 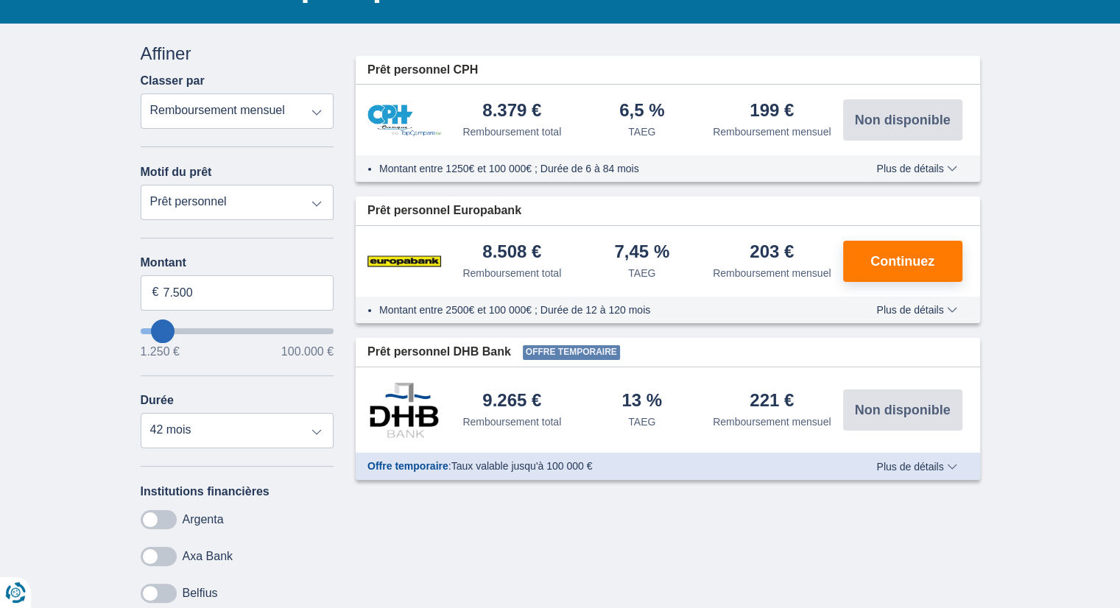 What do you see at coordinates (642, 253) in the screenshot?
I see `div: 7,45 %` at bounding box center [642, 253].